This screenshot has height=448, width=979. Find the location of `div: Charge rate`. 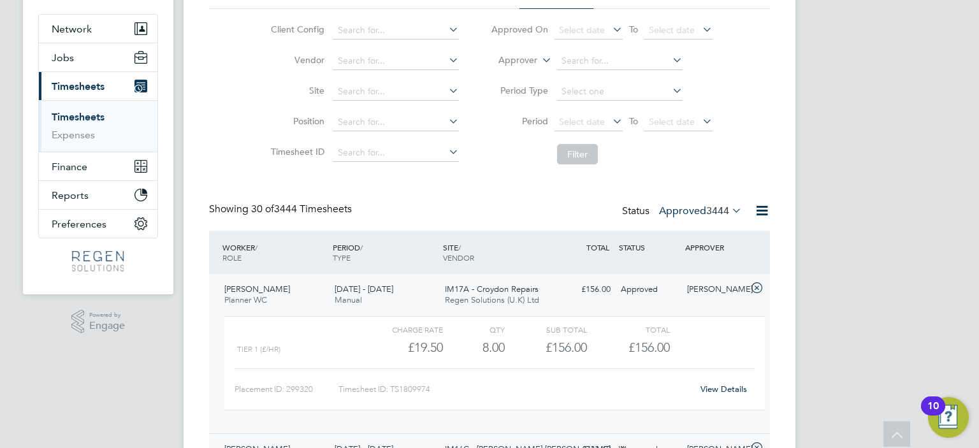

div: Charge rate is located at coordinates (401, 329).